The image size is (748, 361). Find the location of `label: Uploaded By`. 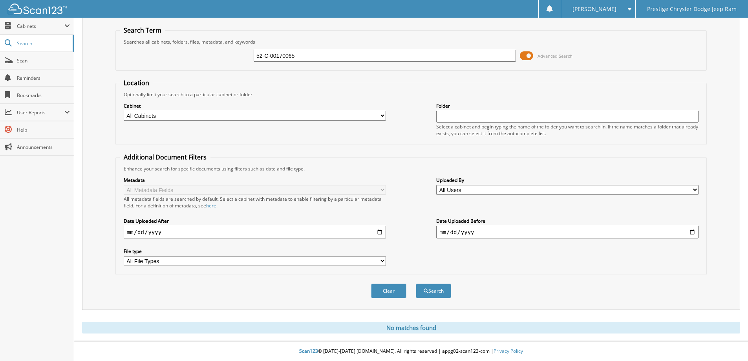

label: Uploaded By is located at coordinates (568, 180).